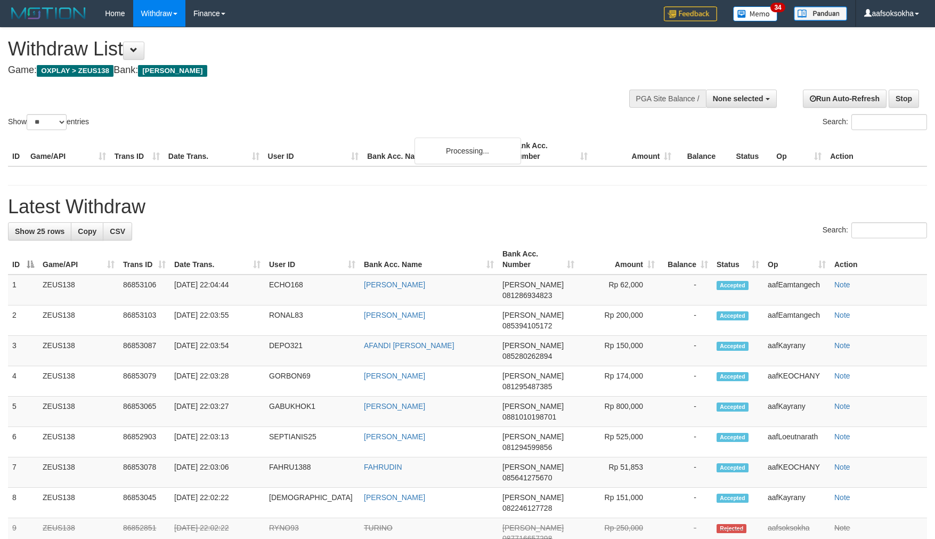 The width and height of the screenshot is (935, 539). What do you see at coordinates (23, 259) in the screenshot?
I see `th: ID: activate to sort column descending` at bounding box center [23, 259].